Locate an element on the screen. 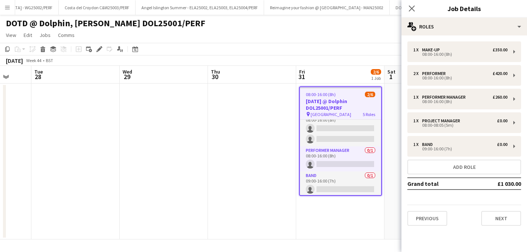 The image size is (527, 252). td: Grand total is located at coordinates (441, 183).